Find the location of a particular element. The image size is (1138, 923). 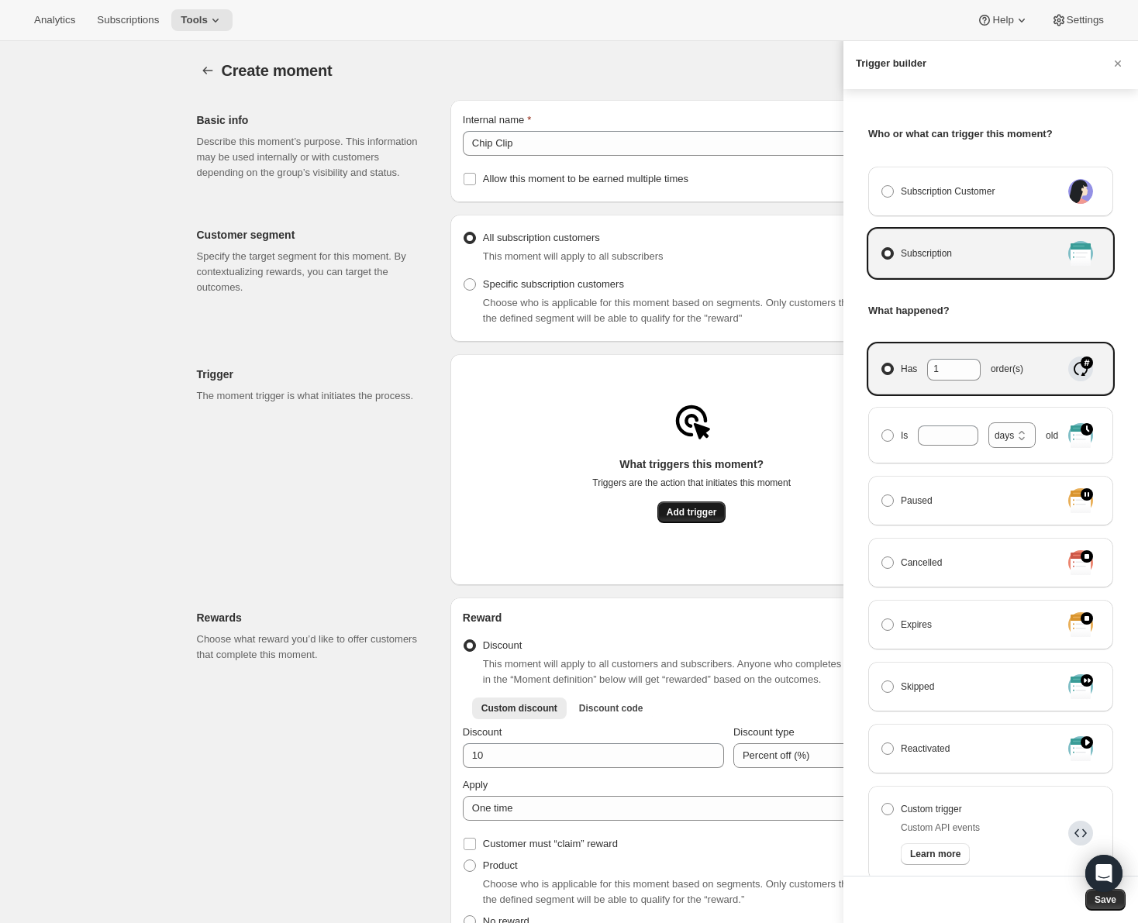

button: Learn more is located at coordinates (935, 854).